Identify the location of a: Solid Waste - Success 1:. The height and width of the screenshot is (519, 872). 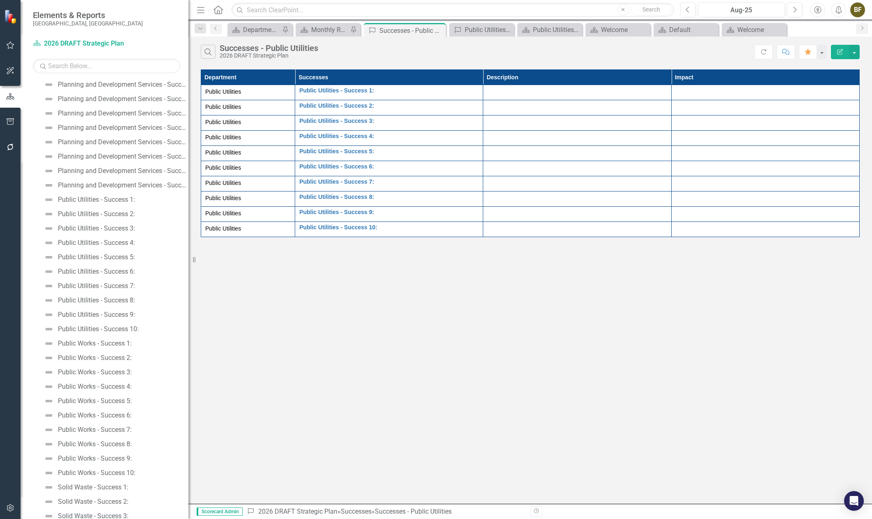
(85, 487).